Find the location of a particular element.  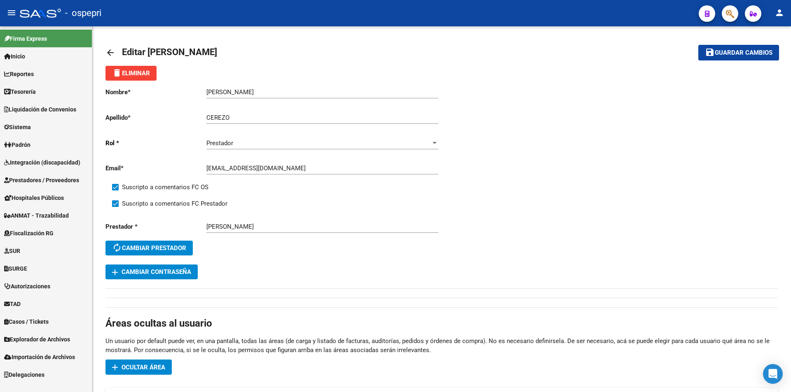

span: Prestadores / Proveedores is located at coordinates (42, 180).